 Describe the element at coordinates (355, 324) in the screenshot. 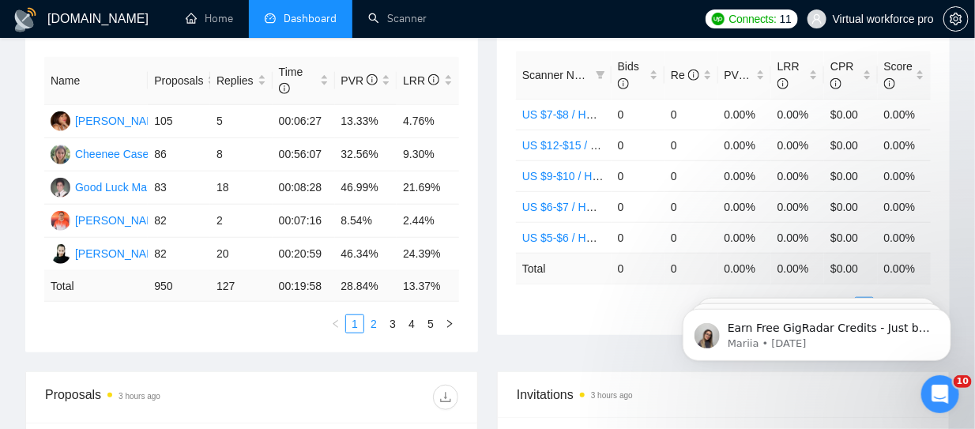

I see `a: 1` at that location.